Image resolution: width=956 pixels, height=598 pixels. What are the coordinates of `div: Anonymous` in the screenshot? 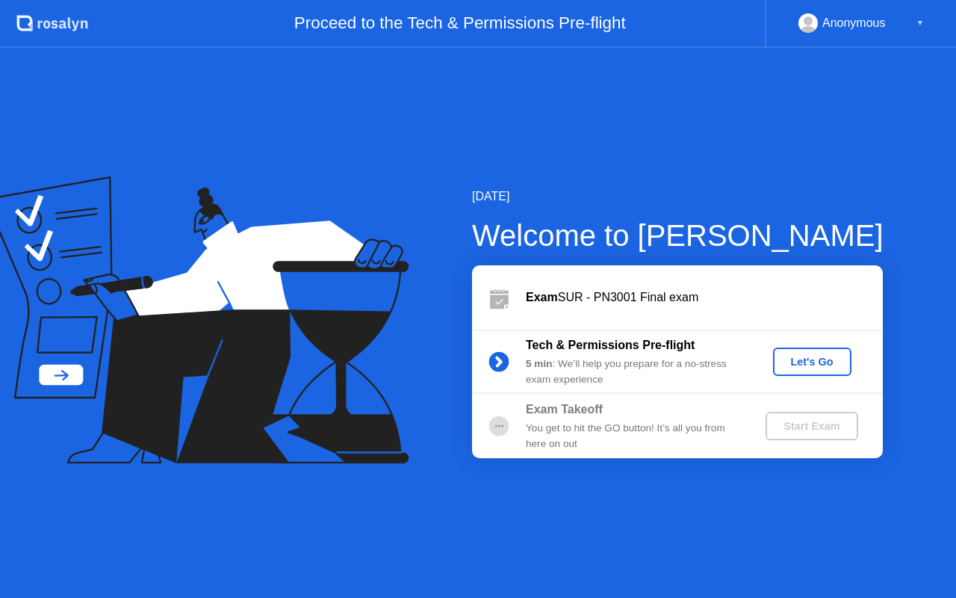 It's located at (854, 23).